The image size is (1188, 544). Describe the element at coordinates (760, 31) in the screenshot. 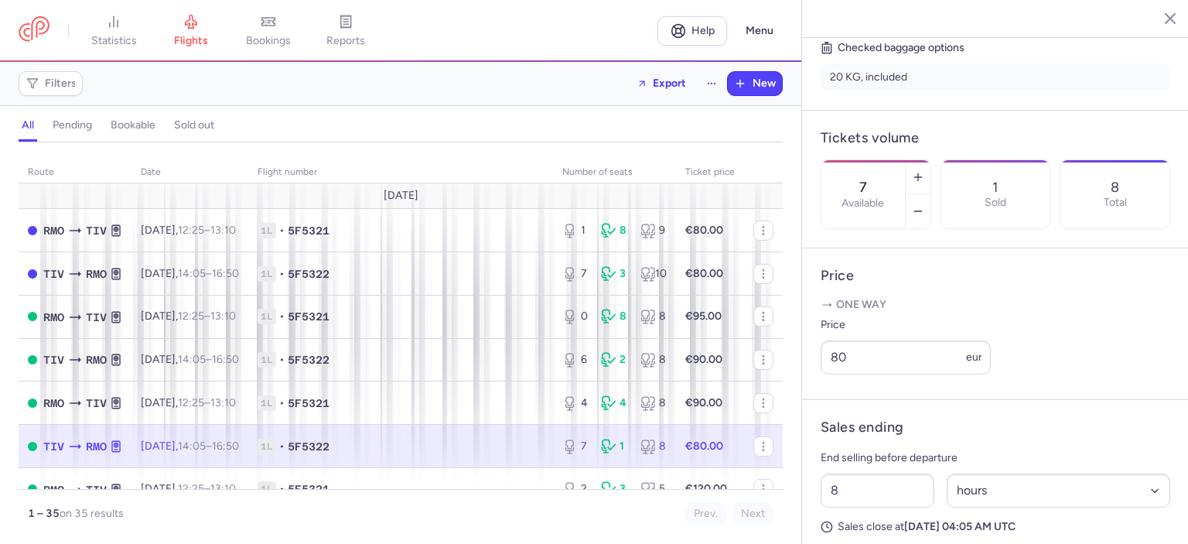

I see `button: Menu` at that location.